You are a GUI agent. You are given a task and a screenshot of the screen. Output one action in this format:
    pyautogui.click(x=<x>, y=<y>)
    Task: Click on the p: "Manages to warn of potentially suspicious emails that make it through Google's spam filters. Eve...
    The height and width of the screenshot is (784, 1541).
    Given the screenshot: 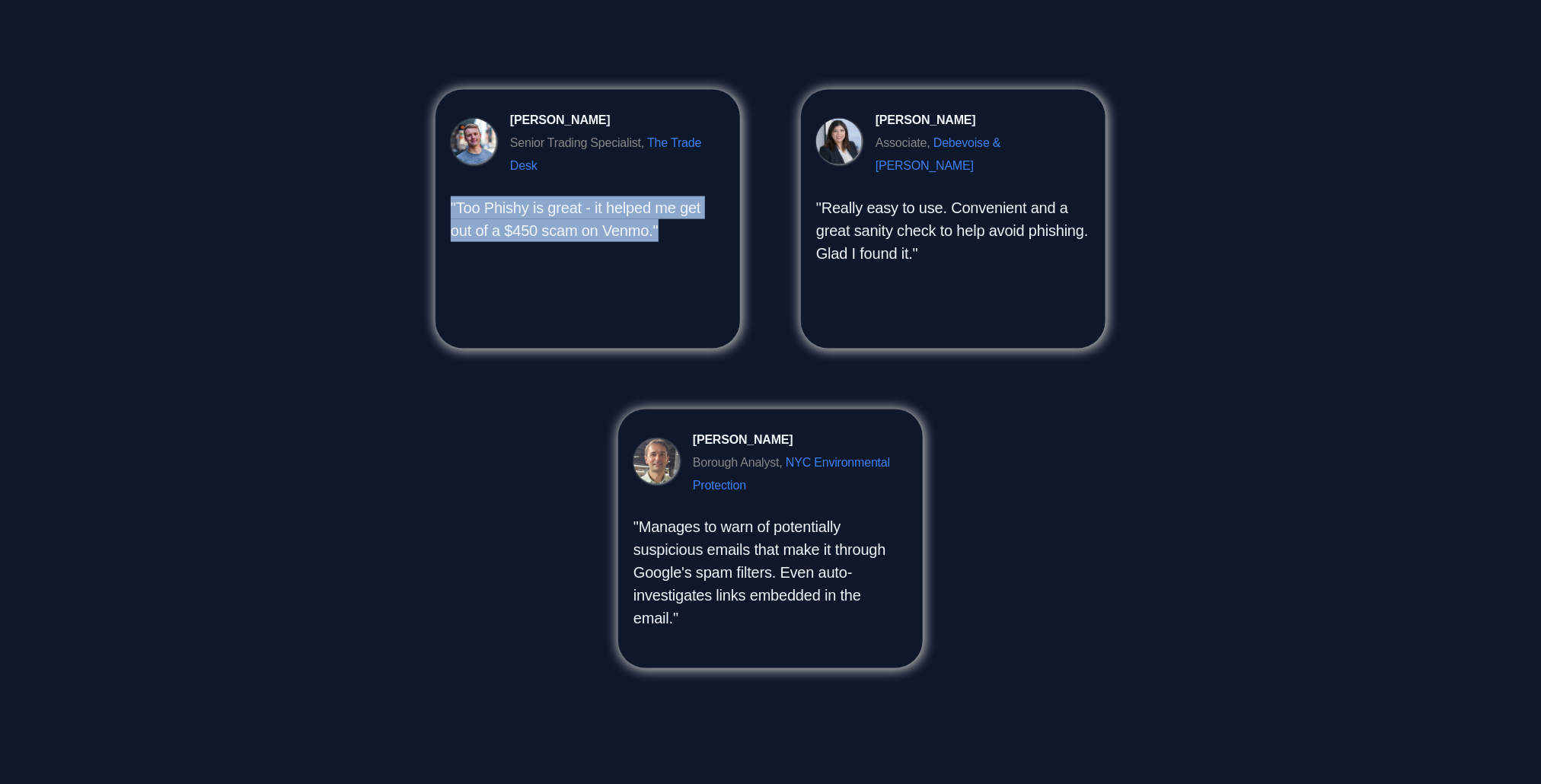 What is the action you would take?
    pyautogui.click(x=770, y=573)
    